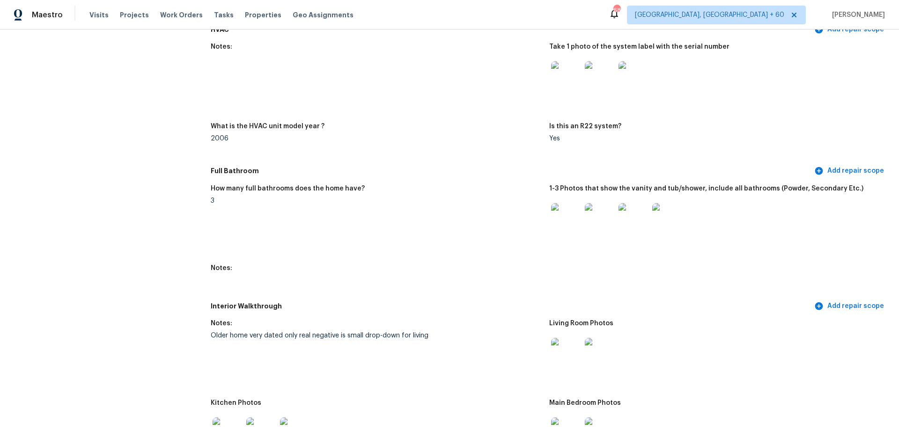  What do you see at coordinates (376, 201) in the screenshot?
I see `div: 3` at bounding box center [376, 201].